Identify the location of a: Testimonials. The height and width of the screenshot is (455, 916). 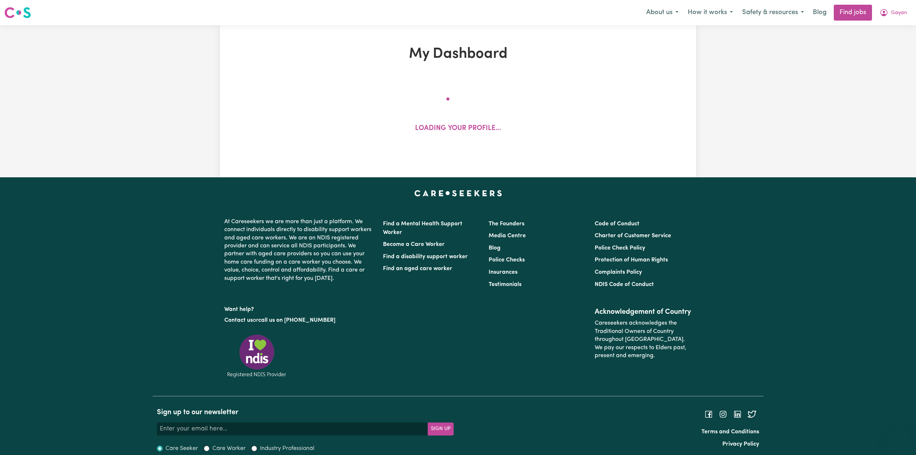
(505, 284).